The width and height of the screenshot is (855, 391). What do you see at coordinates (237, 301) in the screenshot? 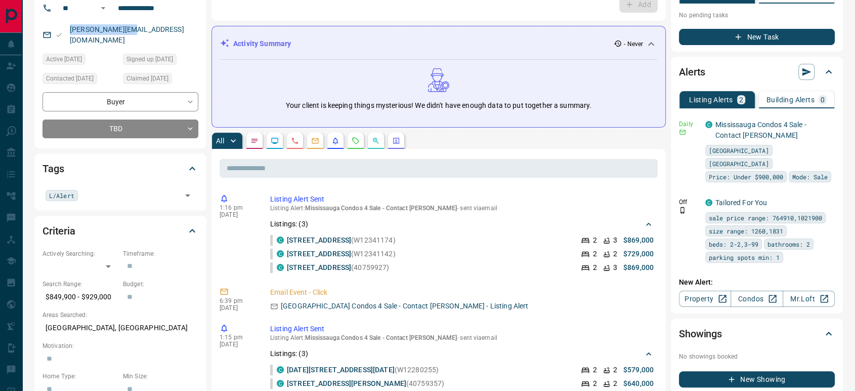
I see `p: 6:39 pm` at bounding box center [237, 301].